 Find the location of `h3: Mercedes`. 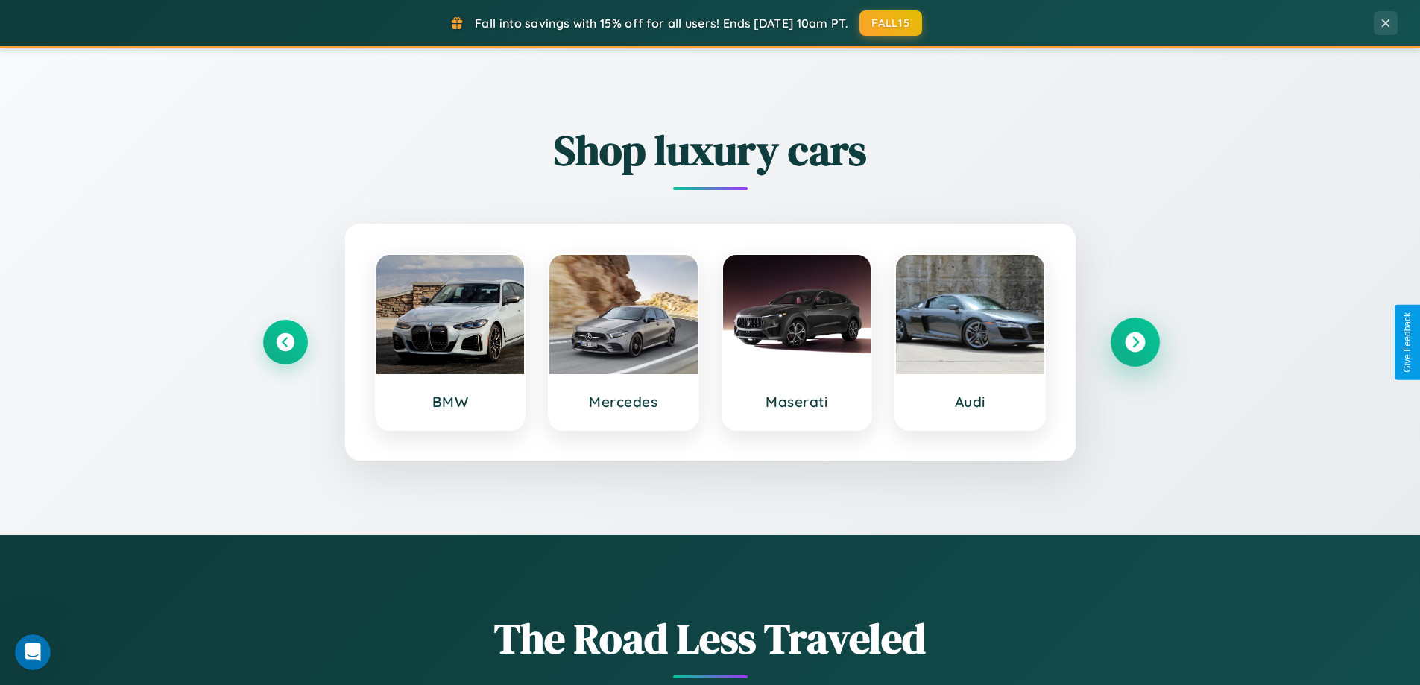

h3: Mercedes is located at coordinates (623, 402).